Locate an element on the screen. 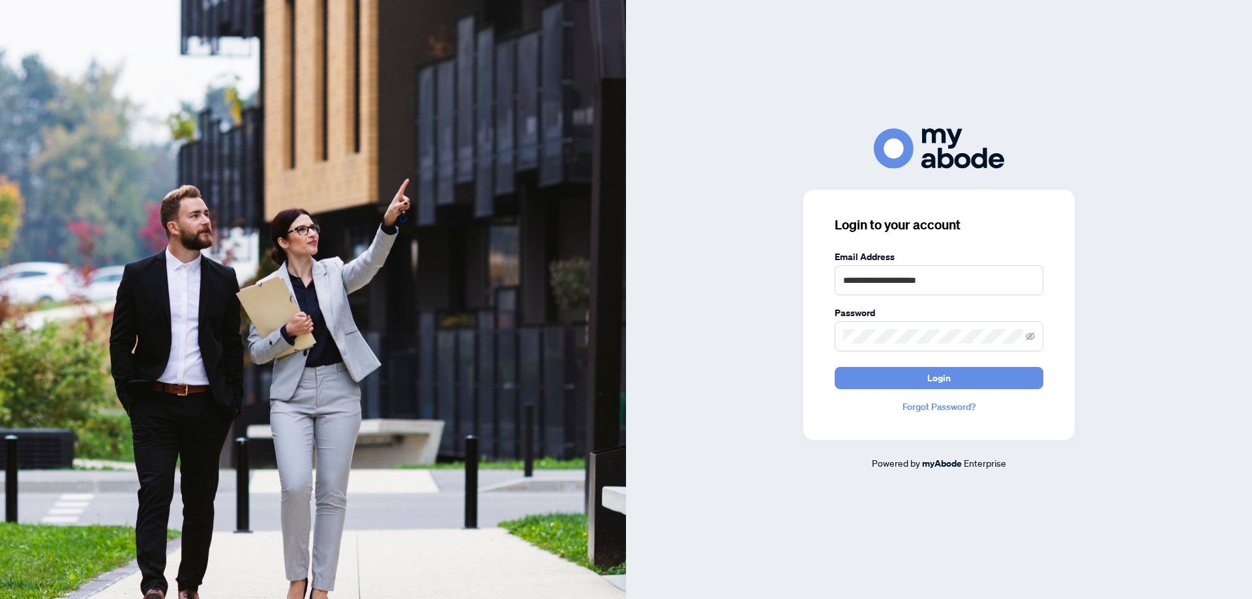 The image size is (1252, 599). span: eye-invisible is located at coordinates (1031, 337).